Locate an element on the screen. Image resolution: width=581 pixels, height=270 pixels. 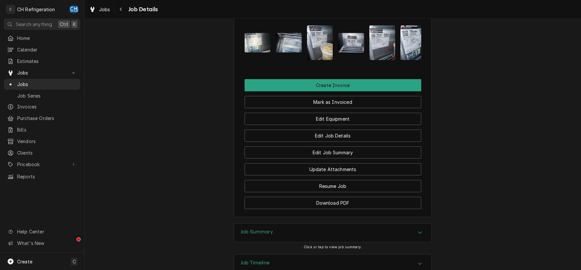
a: Go to What's New is located at coordinates (42, 243).